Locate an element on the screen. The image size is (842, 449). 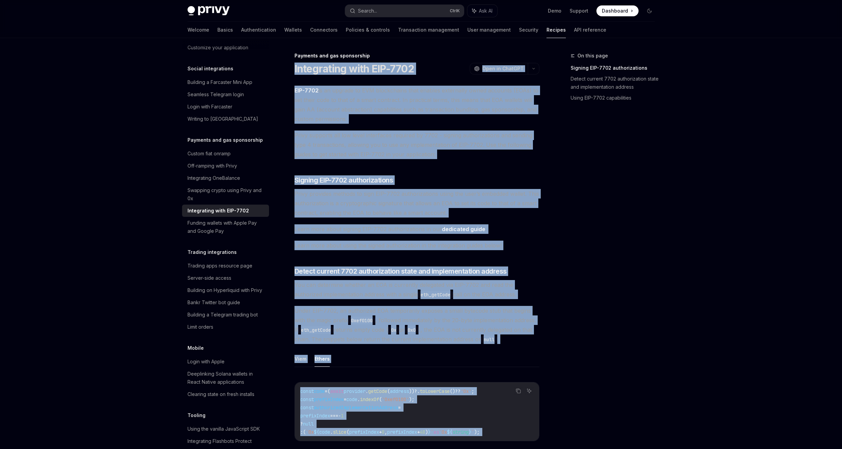
a: Building a Farcaster Mini App is located at coordinates (226, 82).